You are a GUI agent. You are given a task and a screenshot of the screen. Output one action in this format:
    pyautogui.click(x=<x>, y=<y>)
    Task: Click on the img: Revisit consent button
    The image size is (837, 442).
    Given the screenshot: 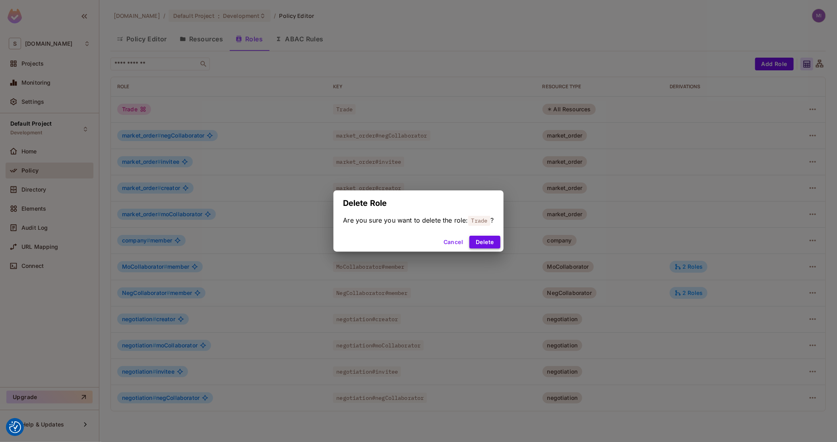 What is the action you would take?
    pyautogui.click(x=15, y=427)
    